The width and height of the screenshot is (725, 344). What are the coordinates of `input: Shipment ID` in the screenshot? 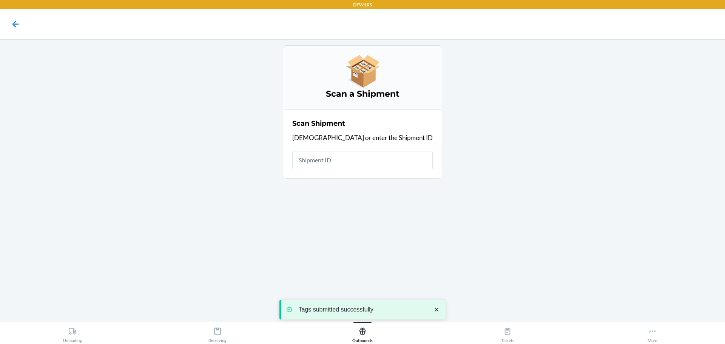 It's located at (363, 160).